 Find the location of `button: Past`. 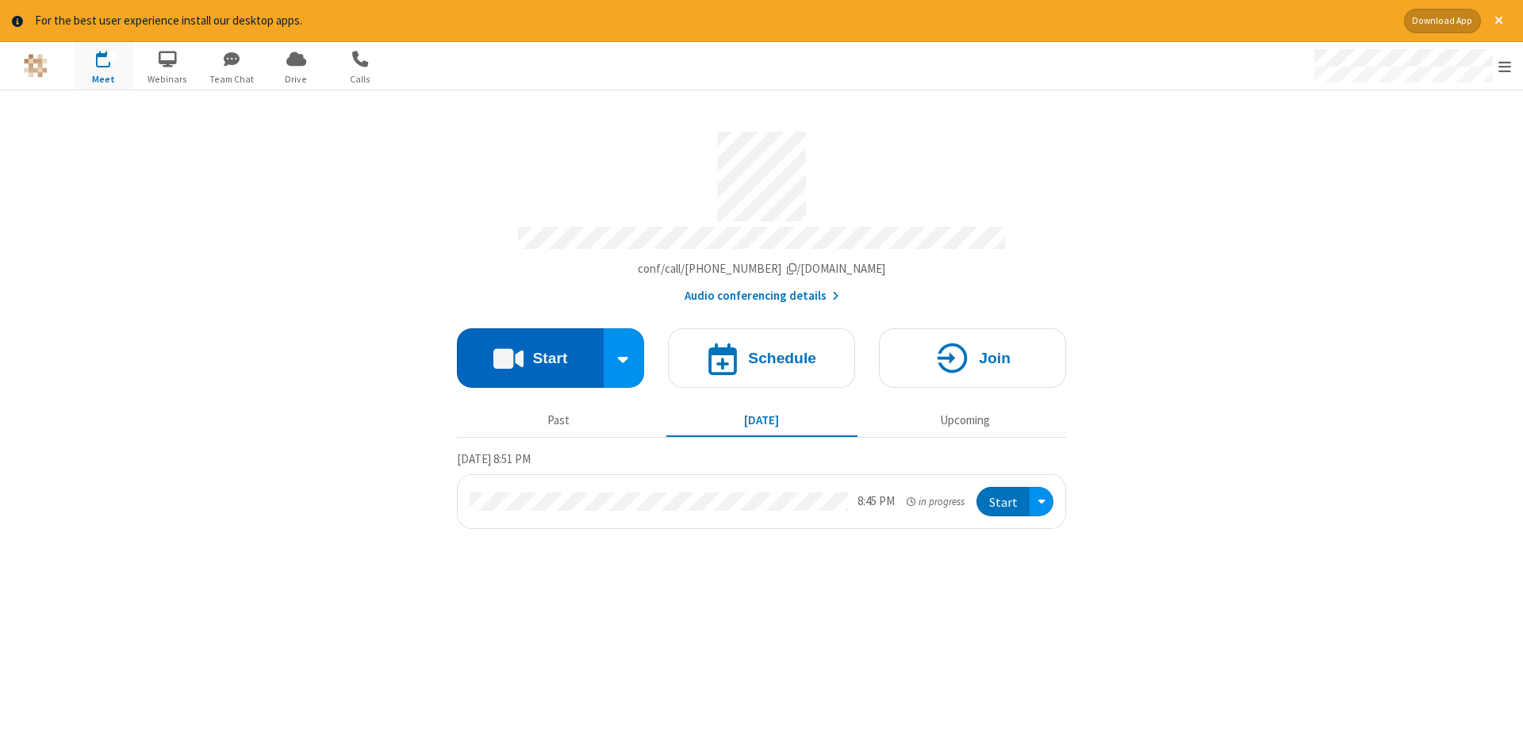

button: Past is located at coordinates (558, 421).